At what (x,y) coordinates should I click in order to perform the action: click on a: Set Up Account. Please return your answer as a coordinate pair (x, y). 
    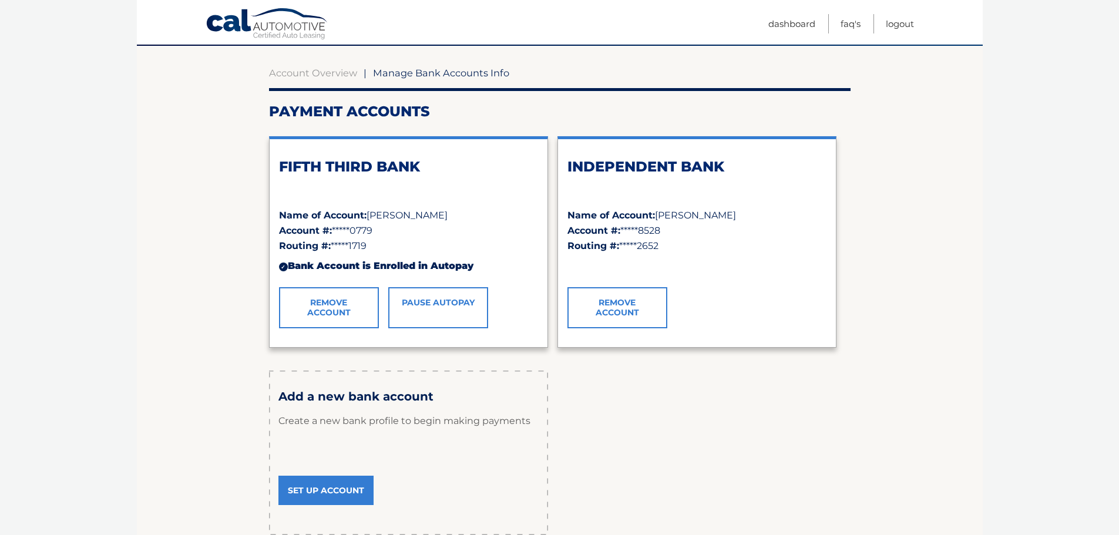
    Looking at the image, I should click on (326, 491).